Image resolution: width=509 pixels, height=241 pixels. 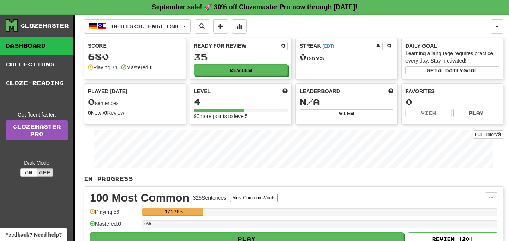 I want to click on a: (EDT), so click(x=328, y=46).